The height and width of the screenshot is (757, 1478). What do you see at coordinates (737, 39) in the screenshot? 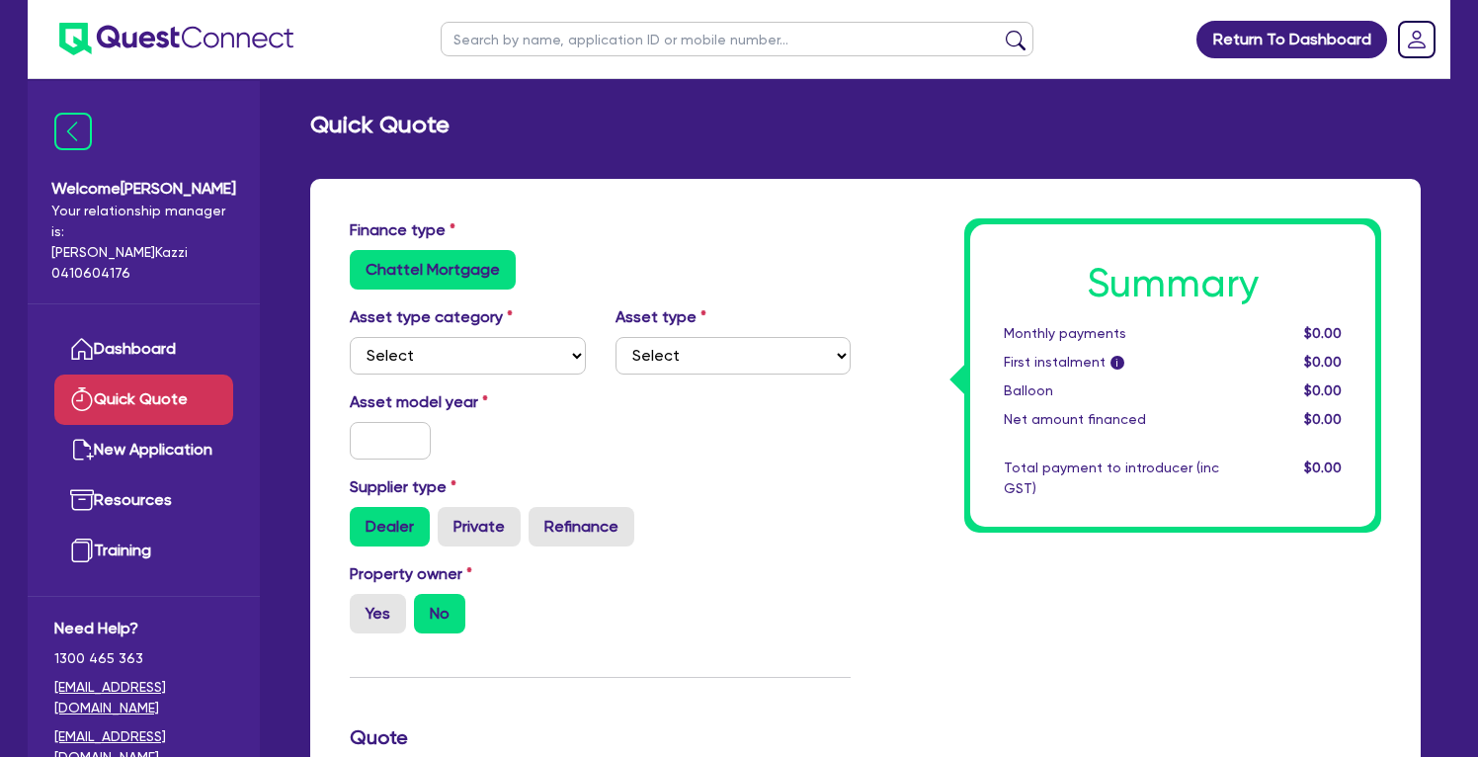
I see `input: Search by name, application ID or mobile number...` at bounding box center [737, 39].